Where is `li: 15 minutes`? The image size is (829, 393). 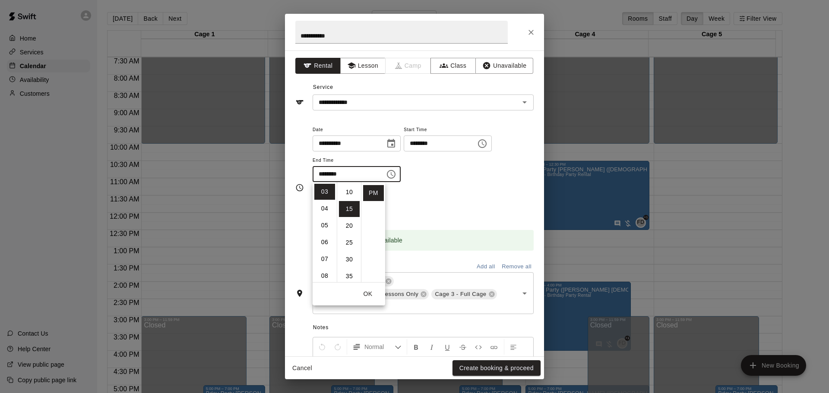 li: 15 minutes is located at coordinates (349, 209).